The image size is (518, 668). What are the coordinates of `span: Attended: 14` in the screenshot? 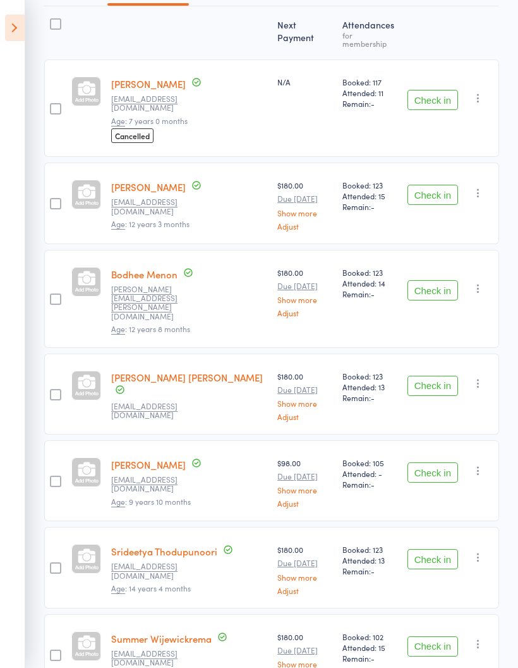 It's located at (370, 283).